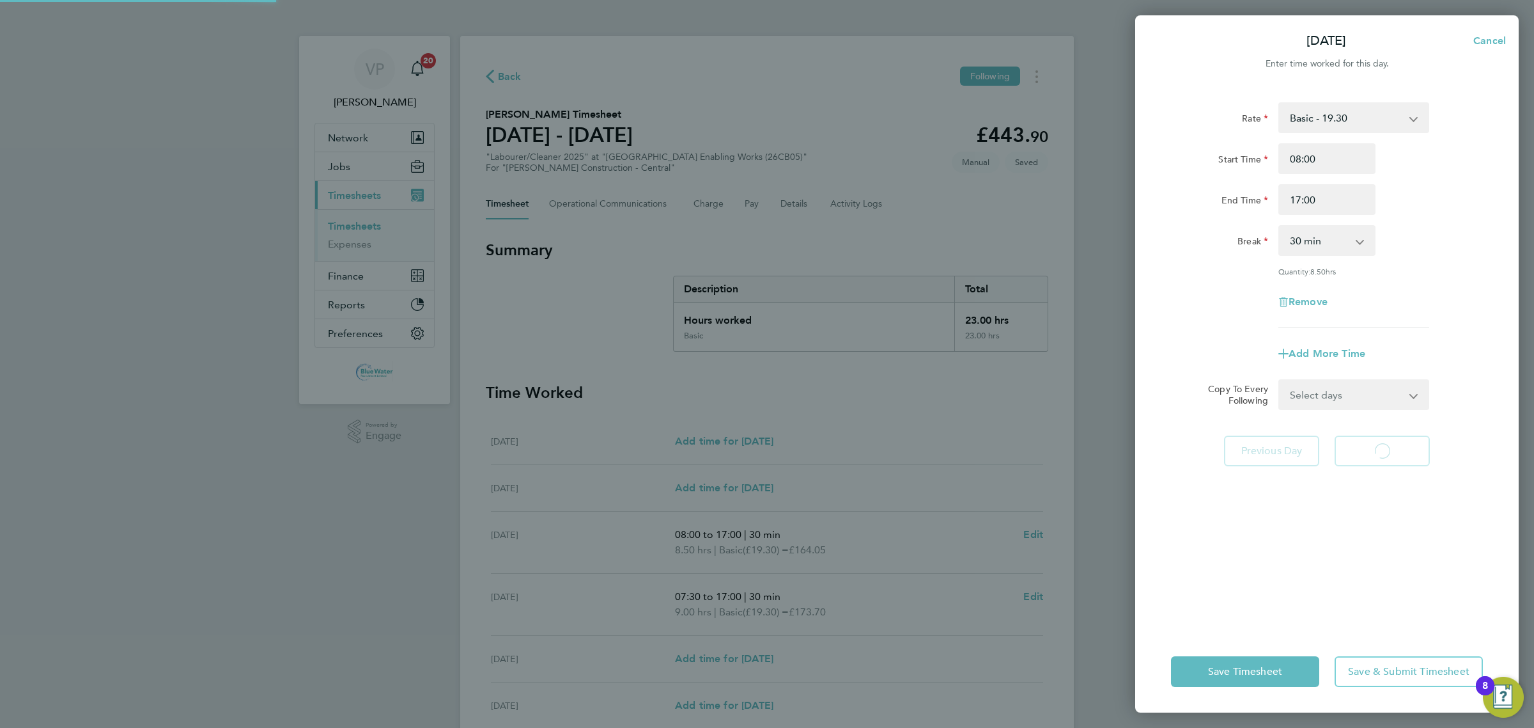 This screenshot has height=728, width=1534. What do you see at coordinates (1255, 120) in the screenshot?
I see `label: Rate` at bounding box center [1255, 120].